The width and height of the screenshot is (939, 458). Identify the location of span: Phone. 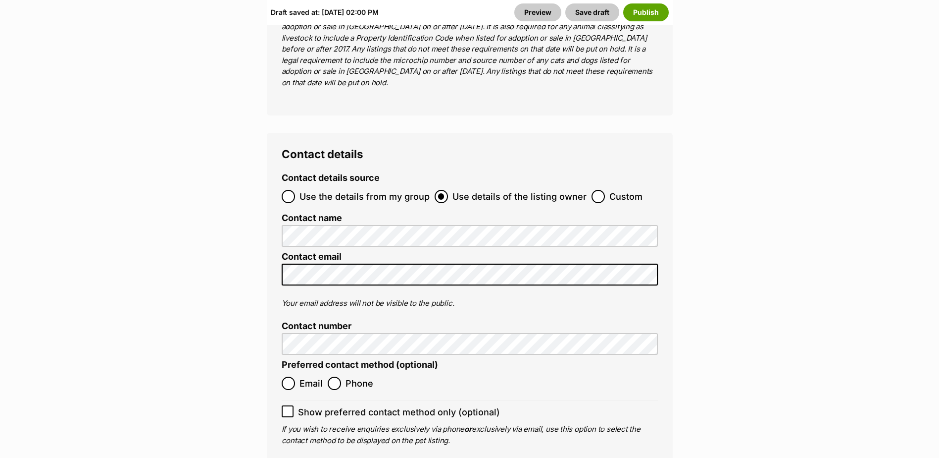
(360, 383).